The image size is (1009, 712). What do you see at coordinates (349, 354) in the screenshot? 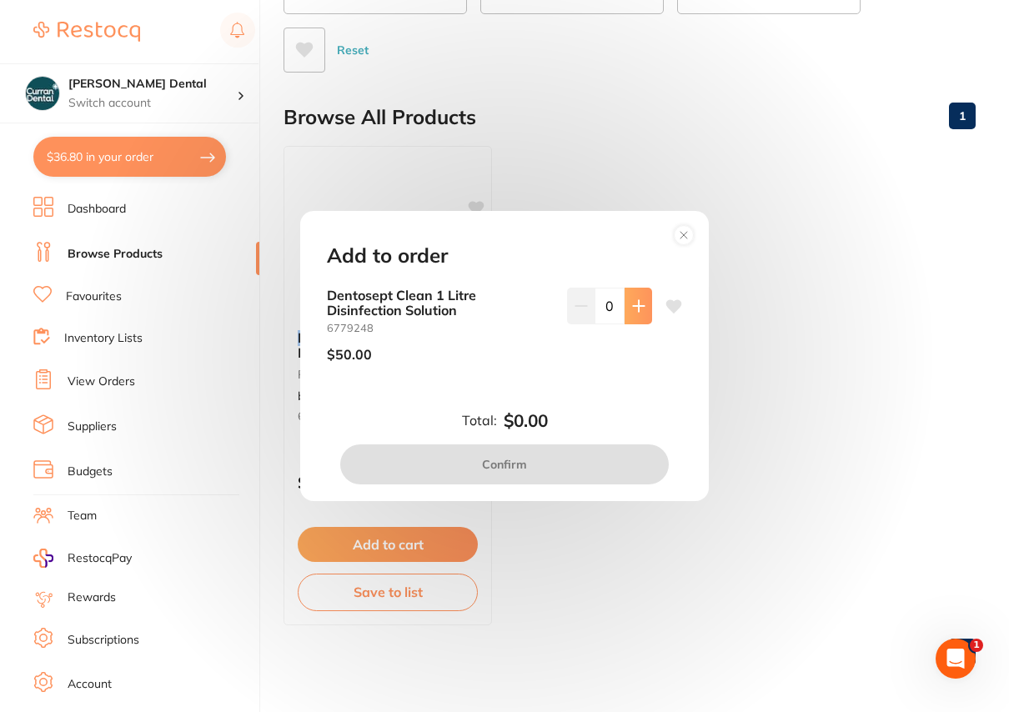
I see `p: $50.00` at bounding box center [349, 354].